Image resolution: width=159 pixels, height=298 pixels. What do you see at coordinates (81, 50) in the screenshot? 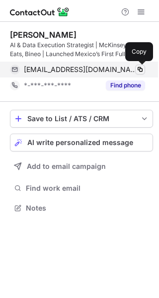
I see `div: AI & Data Execution Strategist | McKinsey, Uber Eats, Bineo | Launched Mexico’s First Fully Licen...` at bounding box center [81, 50].